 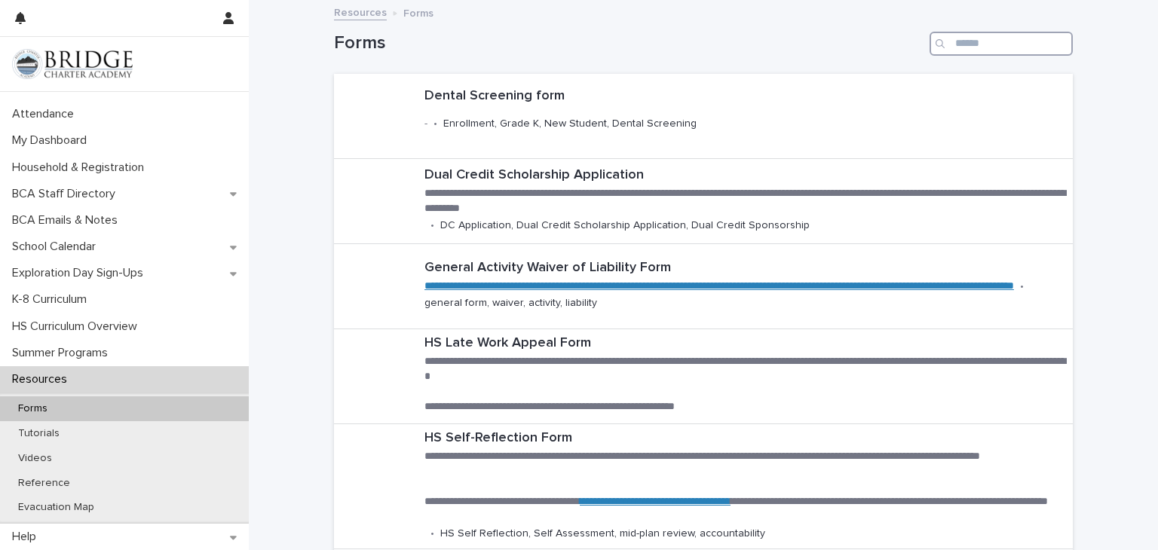 What do you see at coordinates (78, 327) in the screenshot?
I see `p: HS Curriculum Overview` at bounding box center [78, 327].